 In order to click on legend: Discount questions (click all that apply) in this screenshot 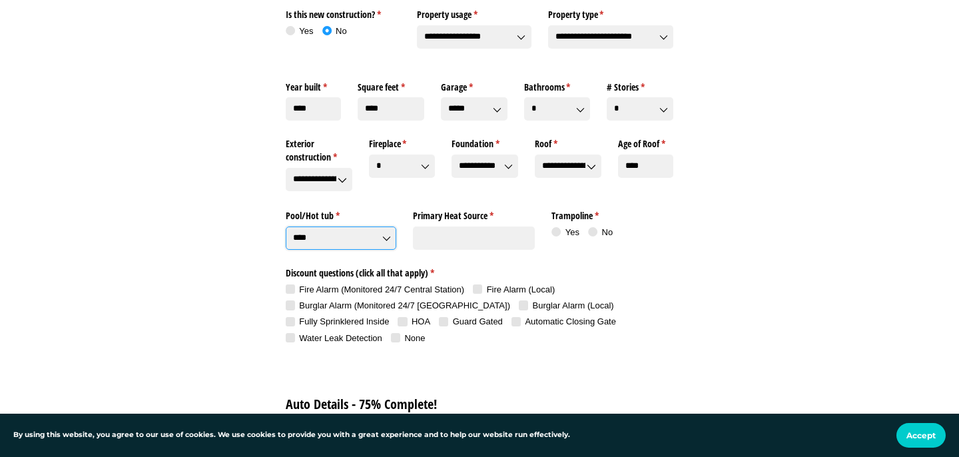, I will do `click(480, 270)`.